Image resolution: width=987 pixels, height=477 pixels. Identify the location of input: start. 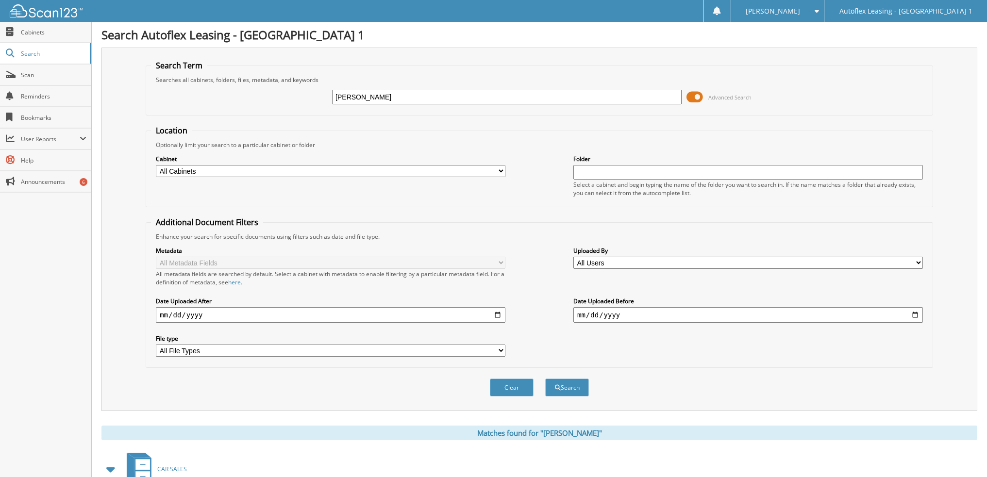
(331, 315).